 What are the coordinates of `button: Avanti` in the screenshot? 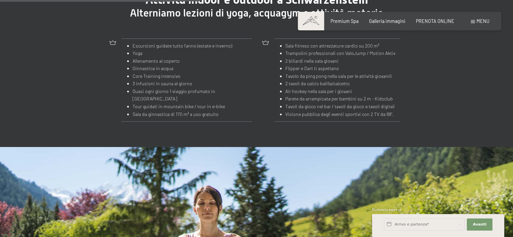 It's located at (480, 225).